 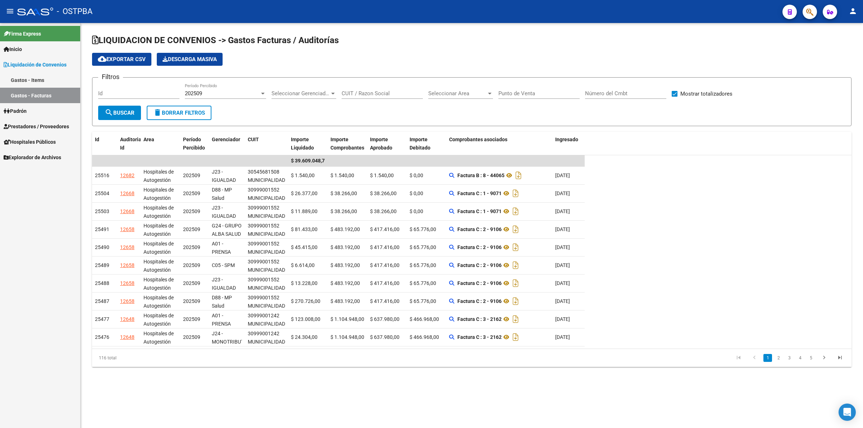 I want to click on span: Padrón, so click(x=15, y=111).